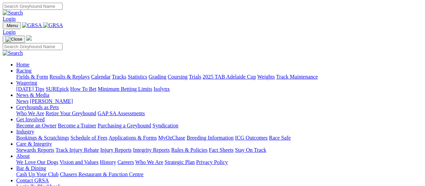 This screenshot has width=425, height=186. Describe the element at coordinates (77, 150) in the screenshot. I see `a: Track Injury Rebate` at that location.